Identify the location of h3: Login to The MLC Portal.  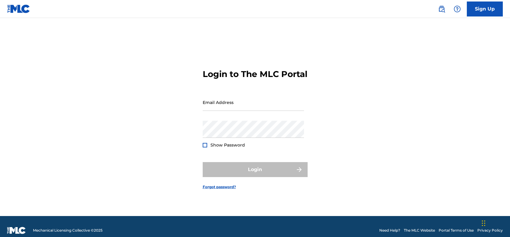
(255, 74).